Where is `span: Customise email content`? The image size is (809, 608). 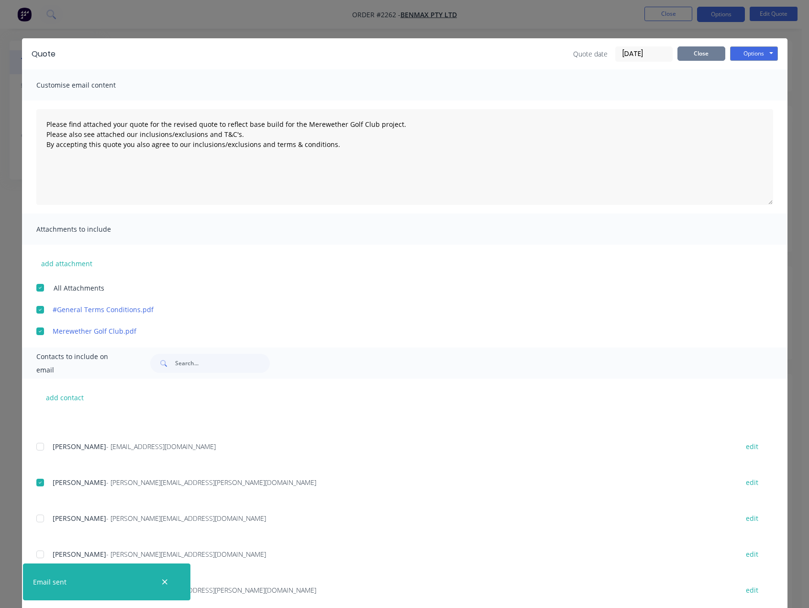
span: Customise email content is located at coordinates (89, 85).